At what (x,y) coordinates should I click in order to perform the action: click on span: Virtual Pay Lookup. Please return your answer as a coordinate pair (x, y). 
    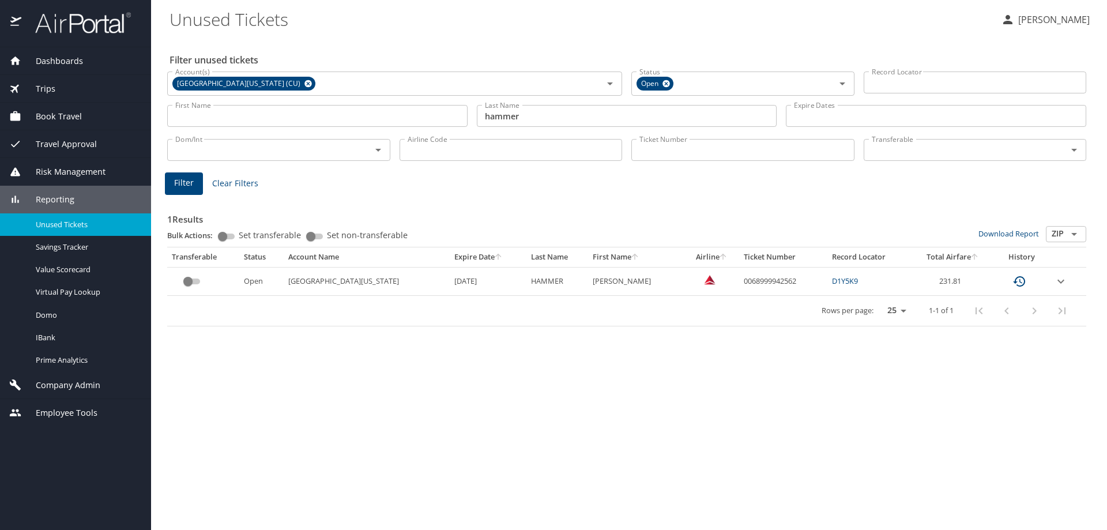
    Looking at the image, I should click on (87, 292).